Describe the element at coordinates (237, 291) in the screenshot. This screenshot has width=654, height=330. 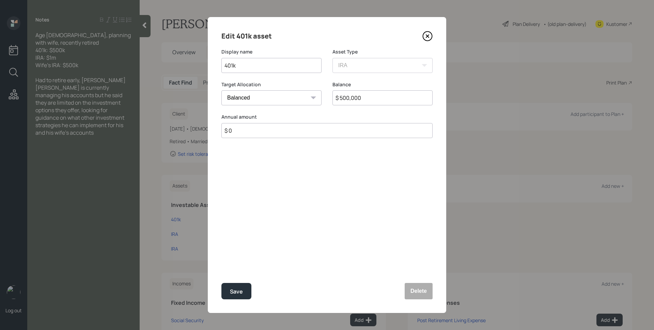
I see `div: Save` at that location.